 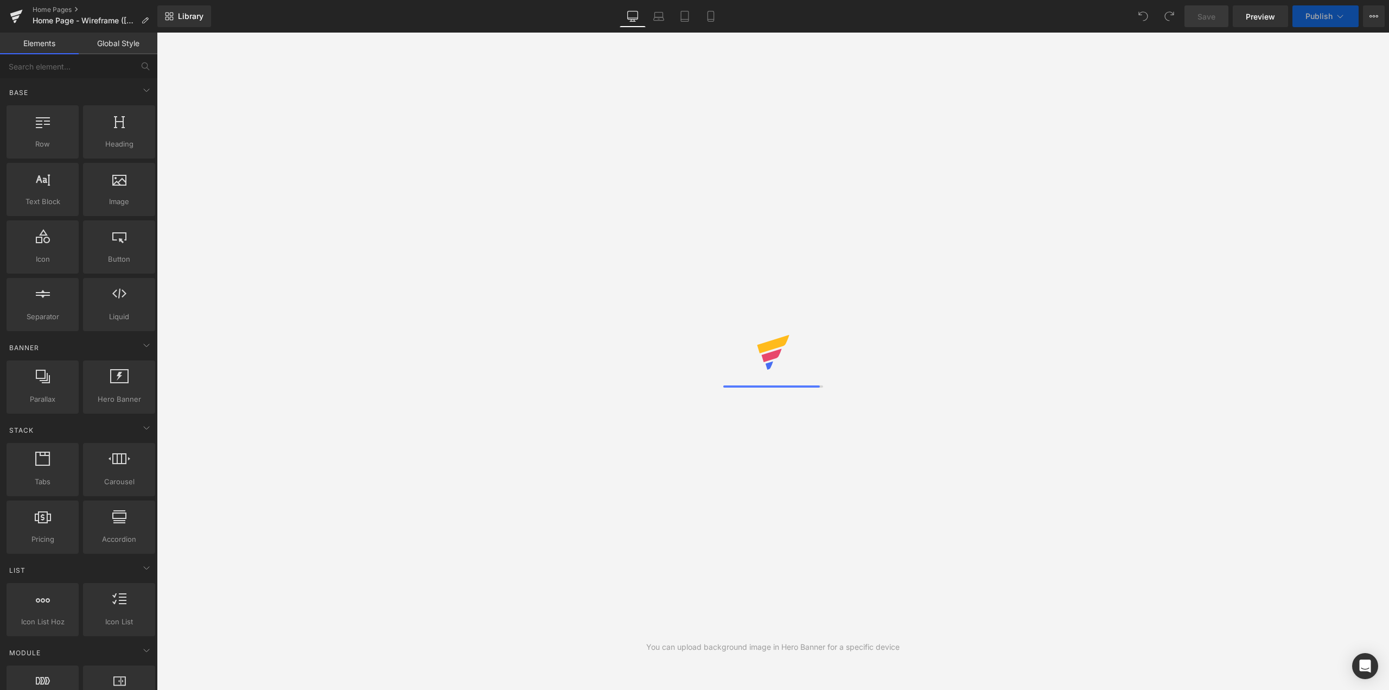 What do you see at coordinates (42, 144) in the screenshot?
I see `span: Row` at bounding box center [42, 144].